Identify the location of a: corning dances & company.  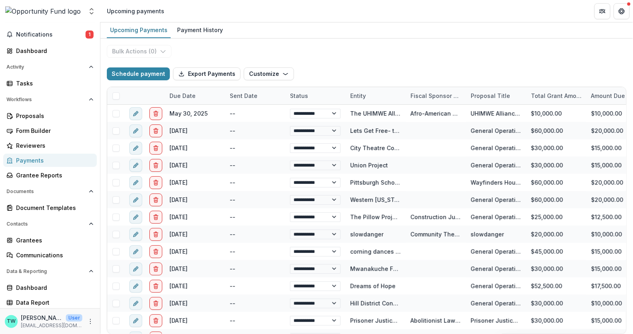
(389, 252).